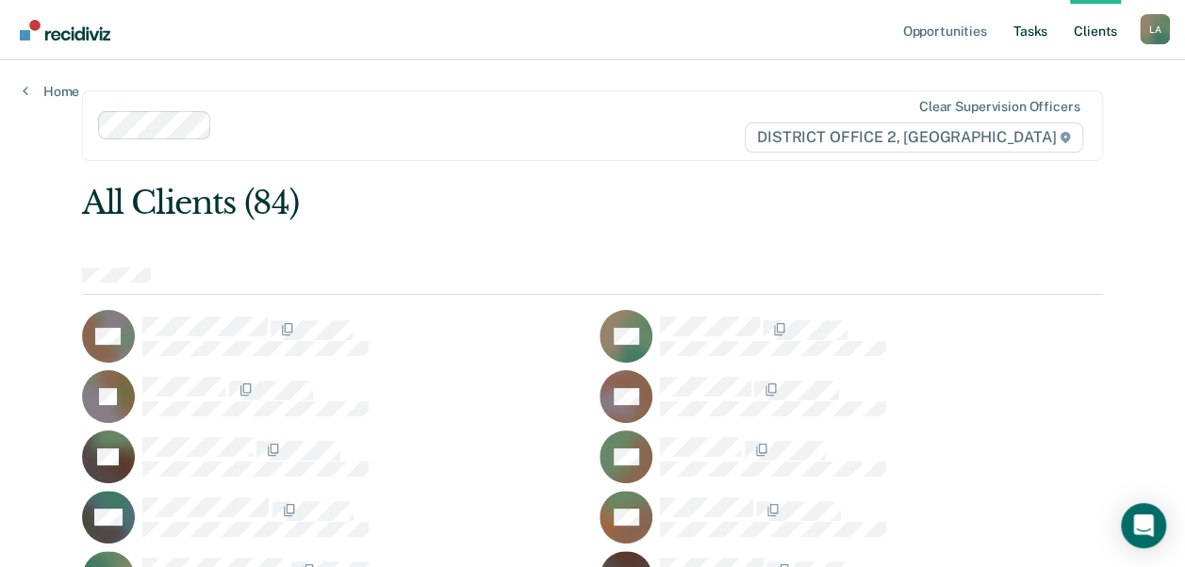 The height and width of the screenshot is (567, 1185). Describe the element at coordinates (1143, 526) in the screenshot. I see `div: Open Intercom Messenger` at that location.